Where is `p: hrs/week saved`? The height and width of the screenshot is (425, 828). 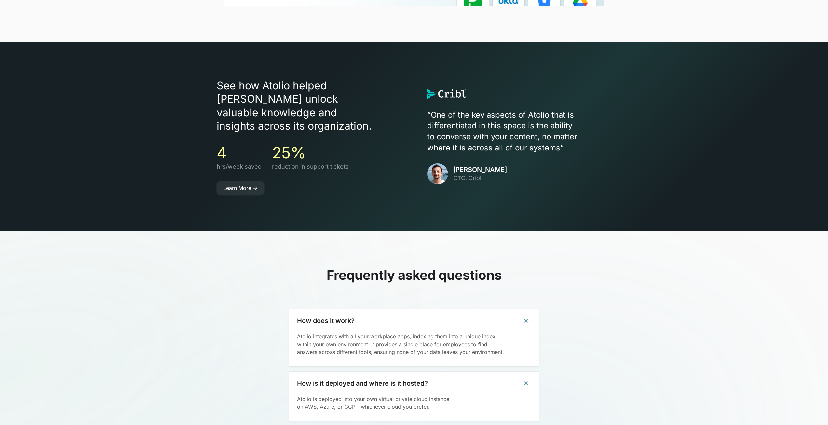 p: hrs/week saved is located at coordinates (239, 166).